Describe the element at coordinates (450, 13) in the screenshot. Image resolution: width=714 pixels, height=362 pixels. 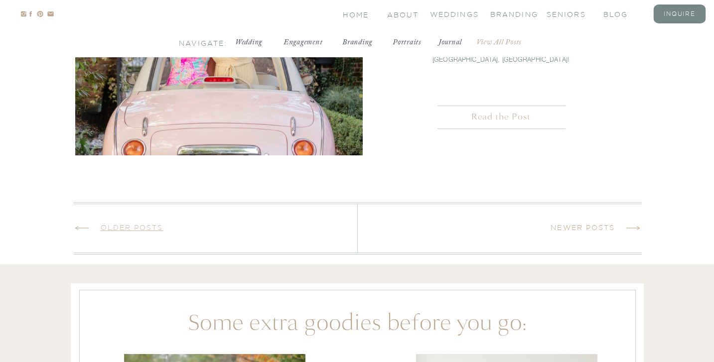
I see `a: Weddings` at that location.